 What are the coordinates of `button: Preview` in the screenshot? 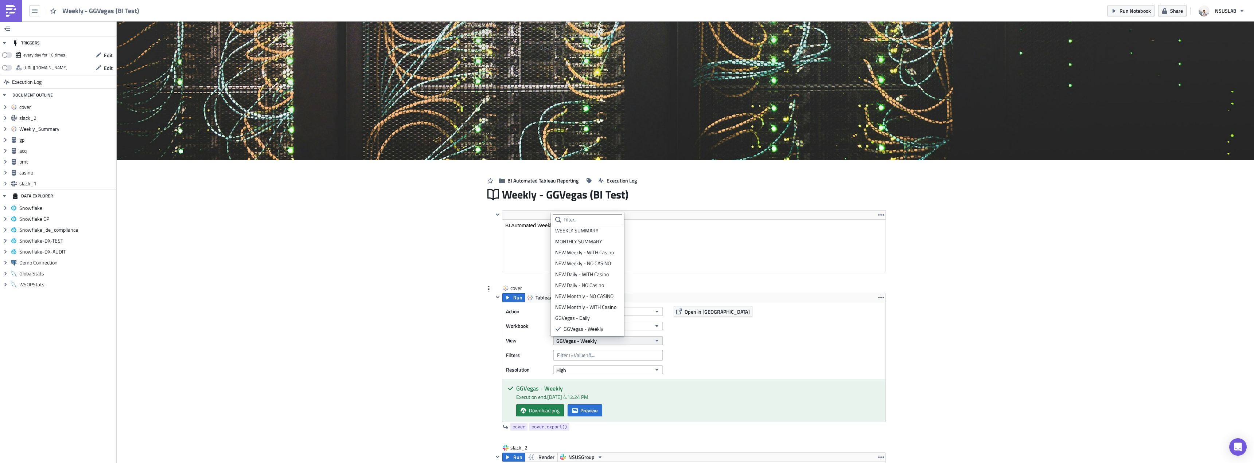 It's located at (585, 411).